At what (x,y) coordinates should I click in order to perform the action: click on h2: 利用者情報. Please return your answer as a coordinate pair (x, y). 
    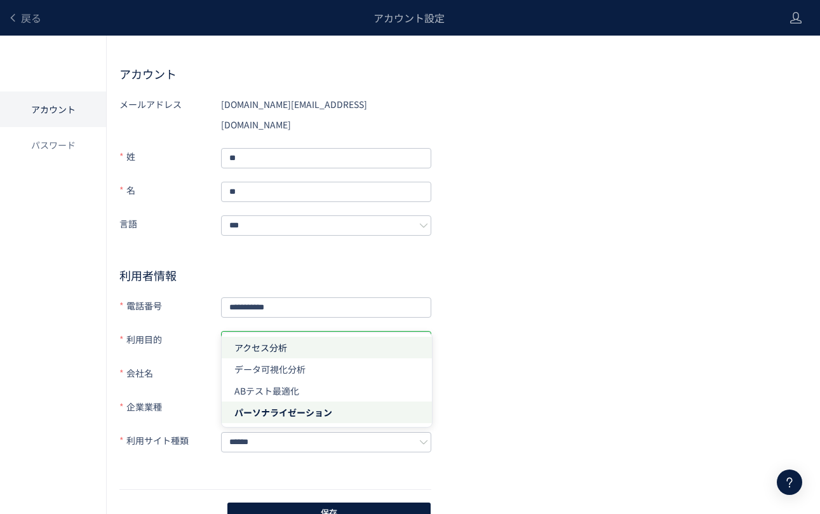
    Looking at the image, I should click on (275, 275).